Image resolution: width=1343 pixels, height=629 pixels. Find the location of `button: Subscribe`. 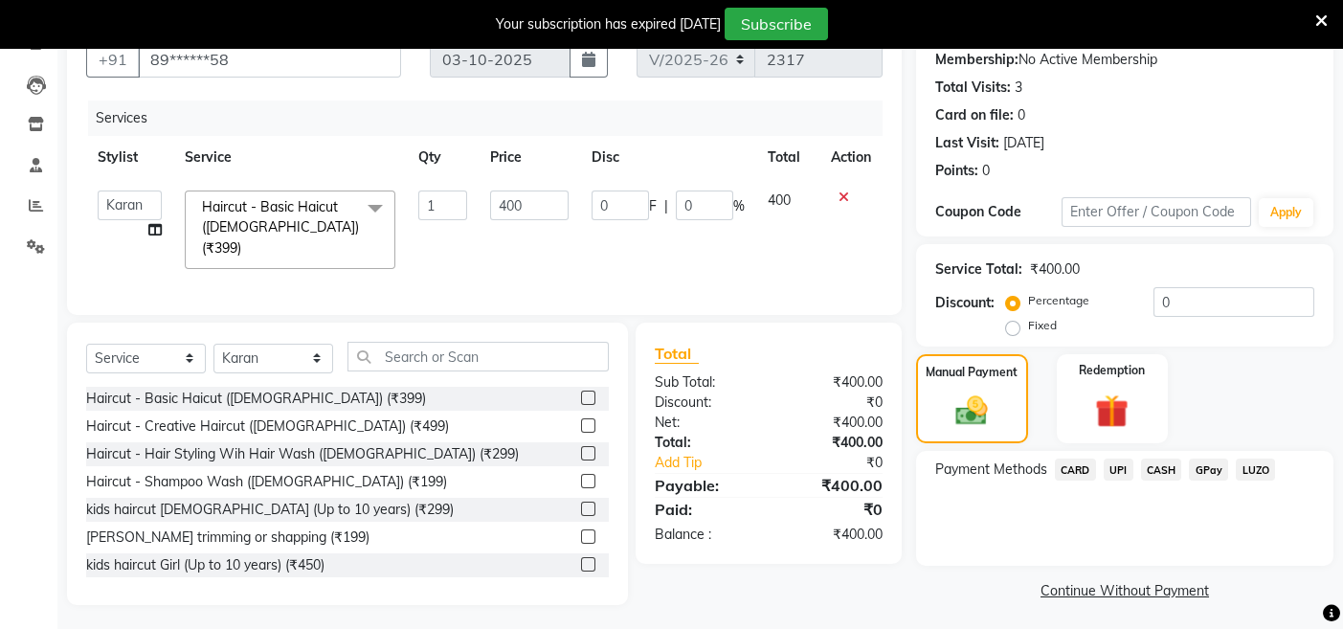

button: Subscribe is located at coordinates (776, 24).